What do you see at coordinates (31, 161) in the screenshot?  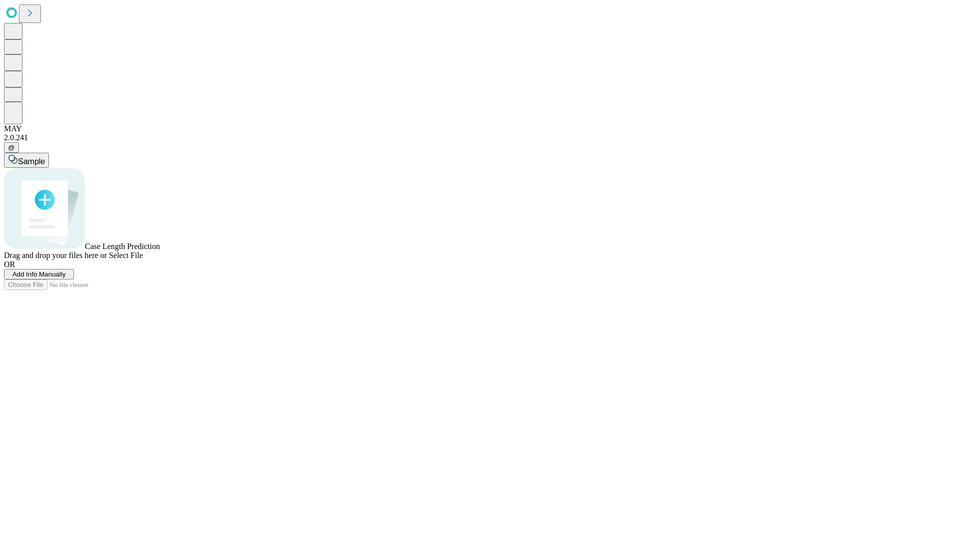 I see `span: Sample` at bounding box center [31, 161].